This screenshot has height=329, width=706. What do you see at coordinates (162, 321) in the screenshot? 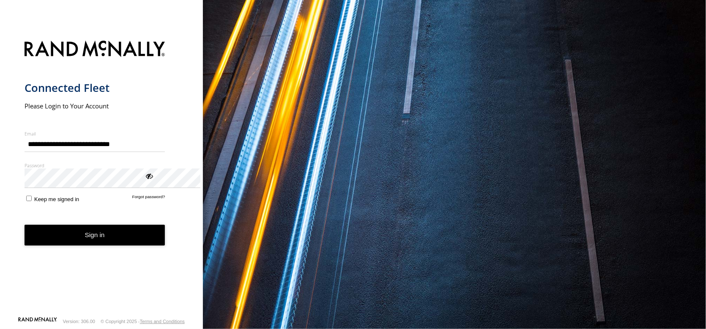
I see `a: Terms and Conditions` at bounding box center [162, 321].